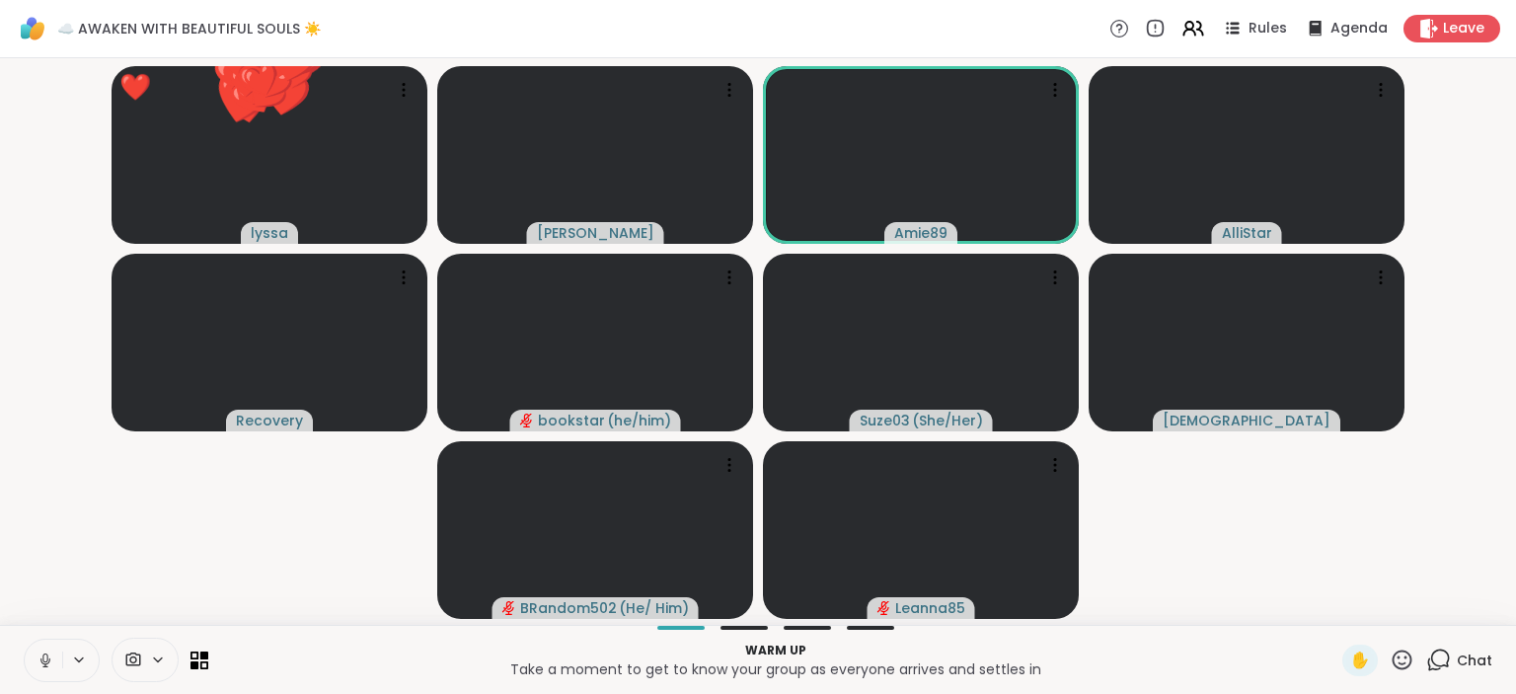  I want to click on span: Agenda, so click(1359, 29).